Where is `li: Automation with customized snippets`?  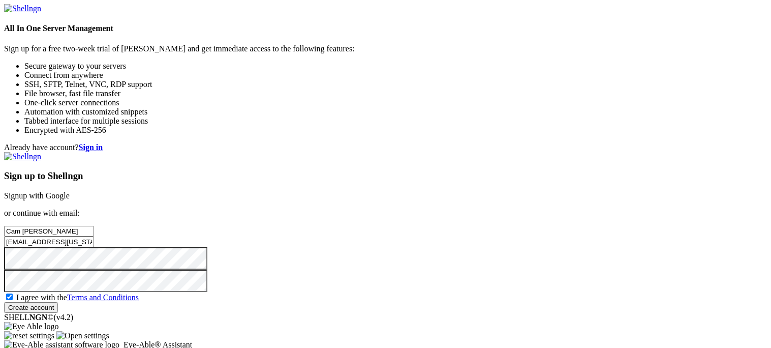 li: Automation with customized snippets is located at coordinates (395, 112).